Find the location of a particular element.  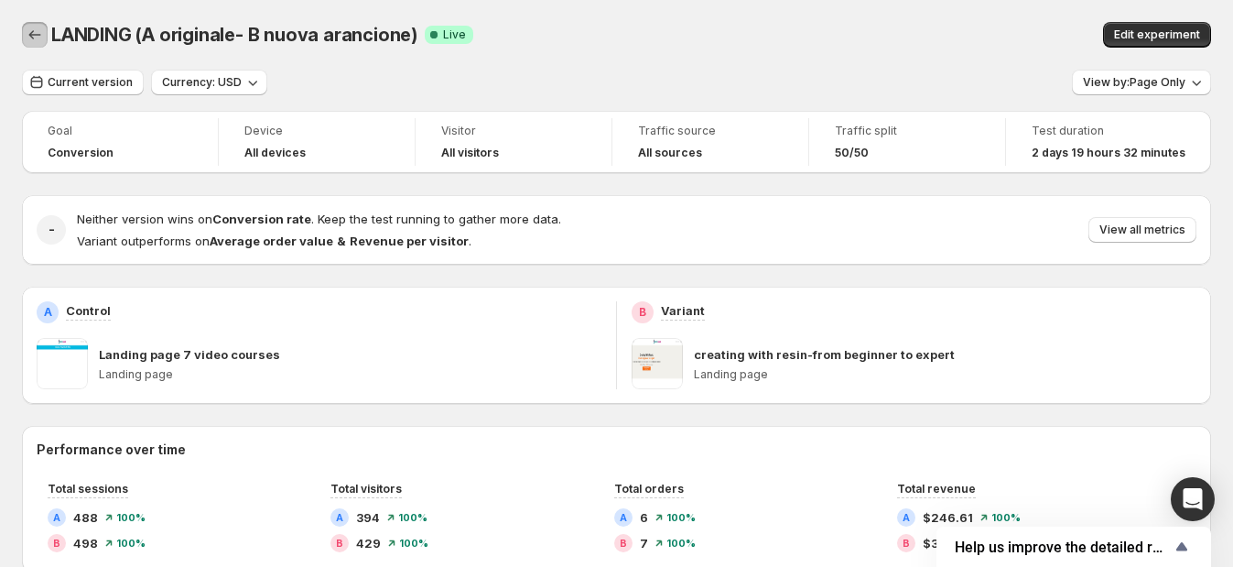

span: LANDING (A originale- B nuova arancione) is located at coordinates (234, 35).